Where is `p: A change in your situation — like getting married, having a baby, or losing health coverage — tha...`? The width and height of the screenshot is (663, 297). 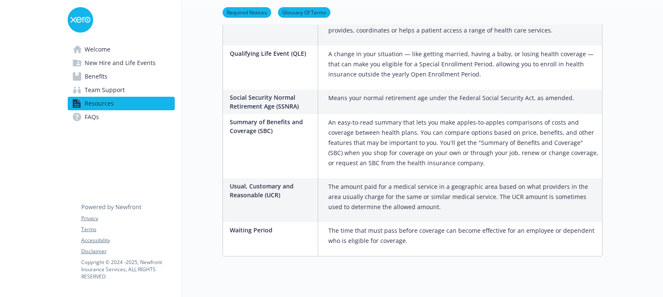 p: A change in your situation — like getting married, having a baby, or losing health coverage — tha... is located at coordinates (463, 64).